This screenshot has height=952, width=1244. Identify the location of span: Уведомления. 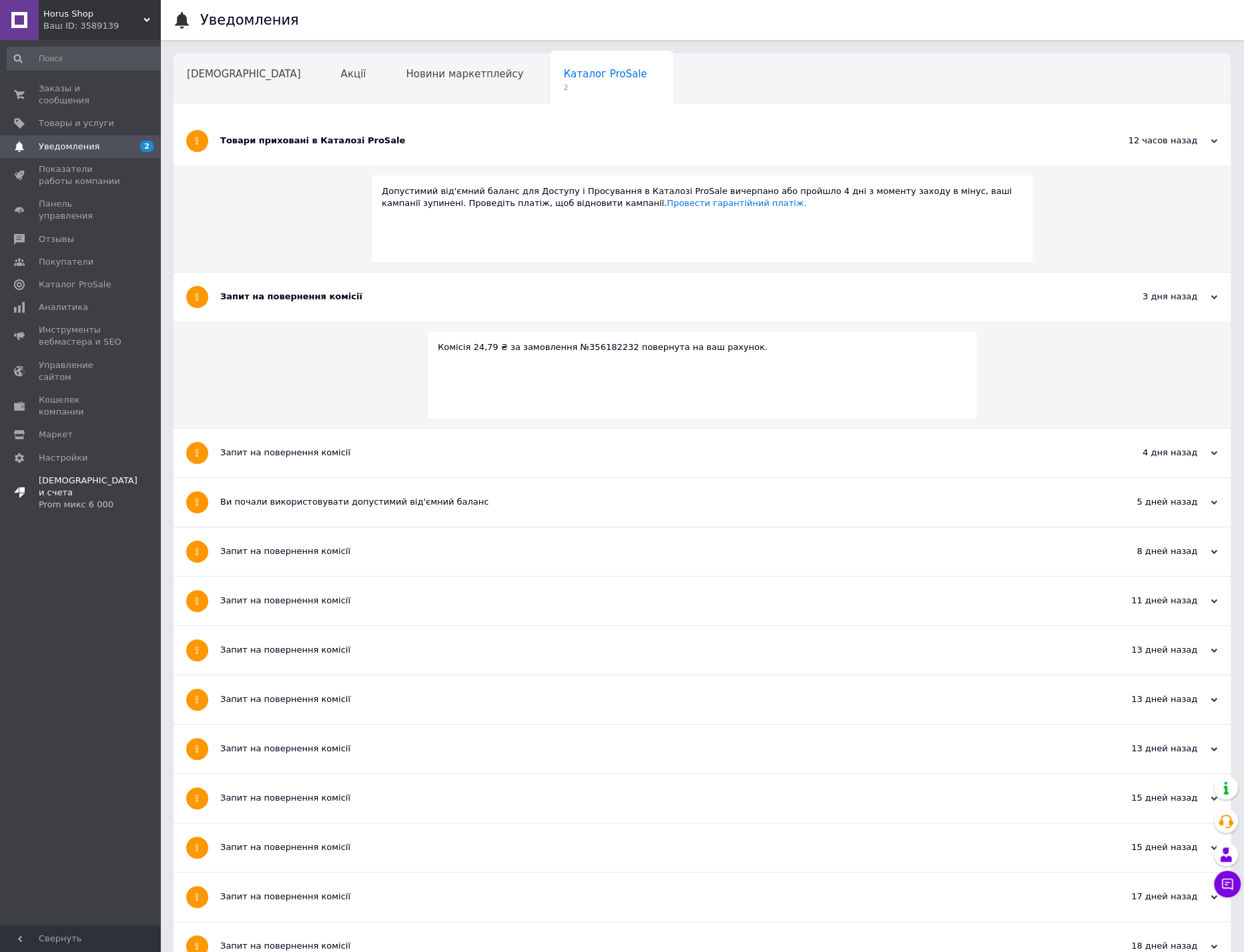
(69, 147).